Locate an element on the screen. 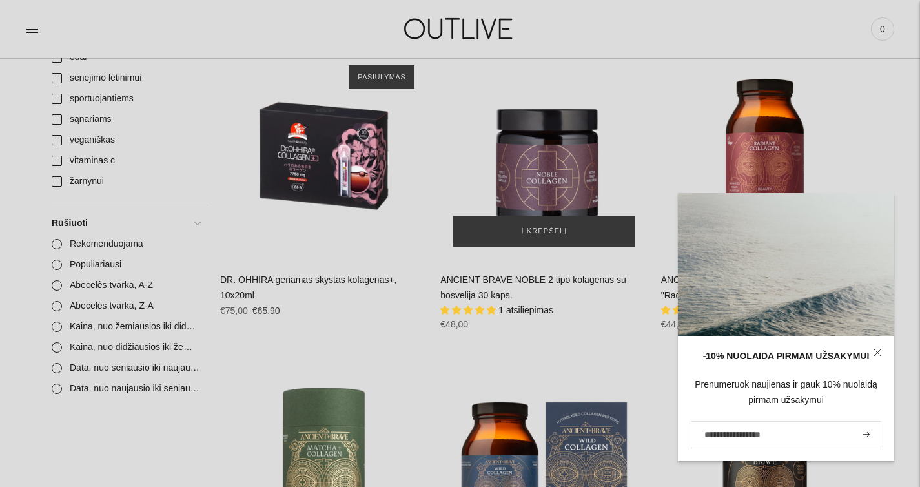 This screenshot has width=920, height=487. div: -10% NUOLAIDA PIRMAM UŽSAKYMUI is located at coordinates (786, 356).